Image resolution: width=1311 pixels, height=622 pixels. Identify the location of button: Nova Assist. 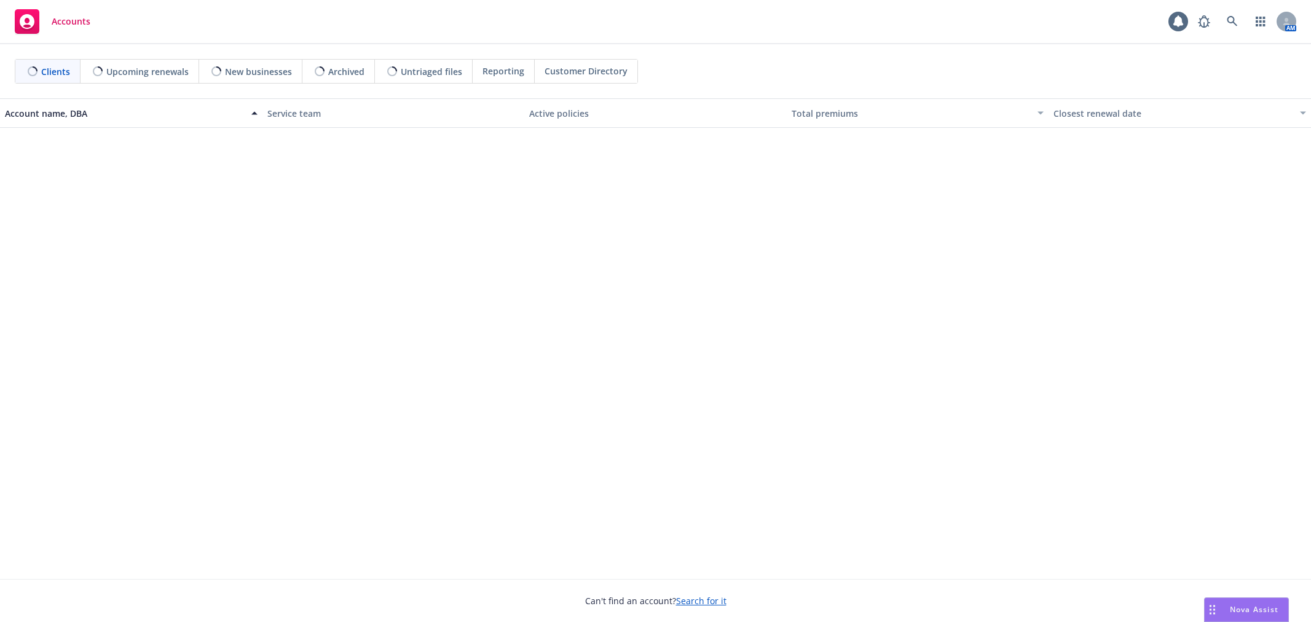
(1246, 610).